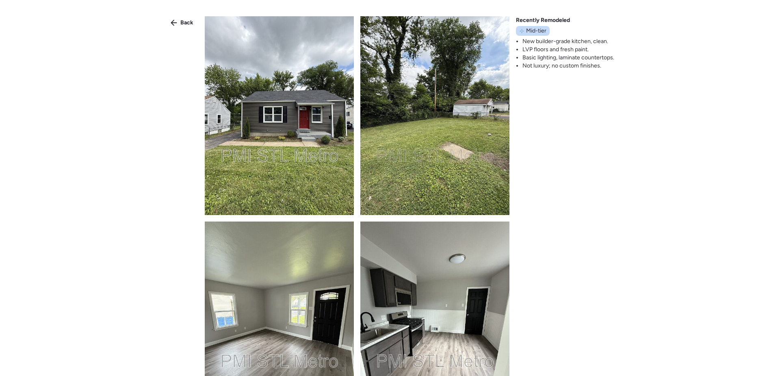  Describe the element at coordinates (543, 20) in the screenshot. I see `span: Recently Remodeled` at that location.